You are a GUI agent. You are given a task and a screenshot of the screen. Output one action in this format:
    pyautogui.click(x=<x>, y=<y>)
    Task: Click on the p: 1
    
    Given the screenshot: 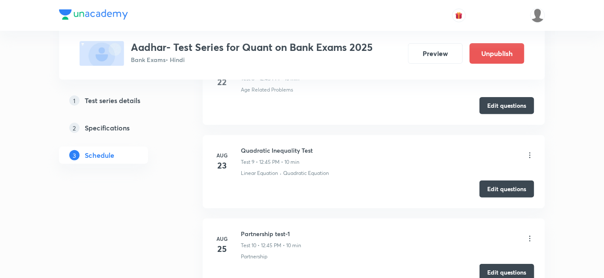 What is the action you would take?
    pyautogui.click(x=74, y=101)
    